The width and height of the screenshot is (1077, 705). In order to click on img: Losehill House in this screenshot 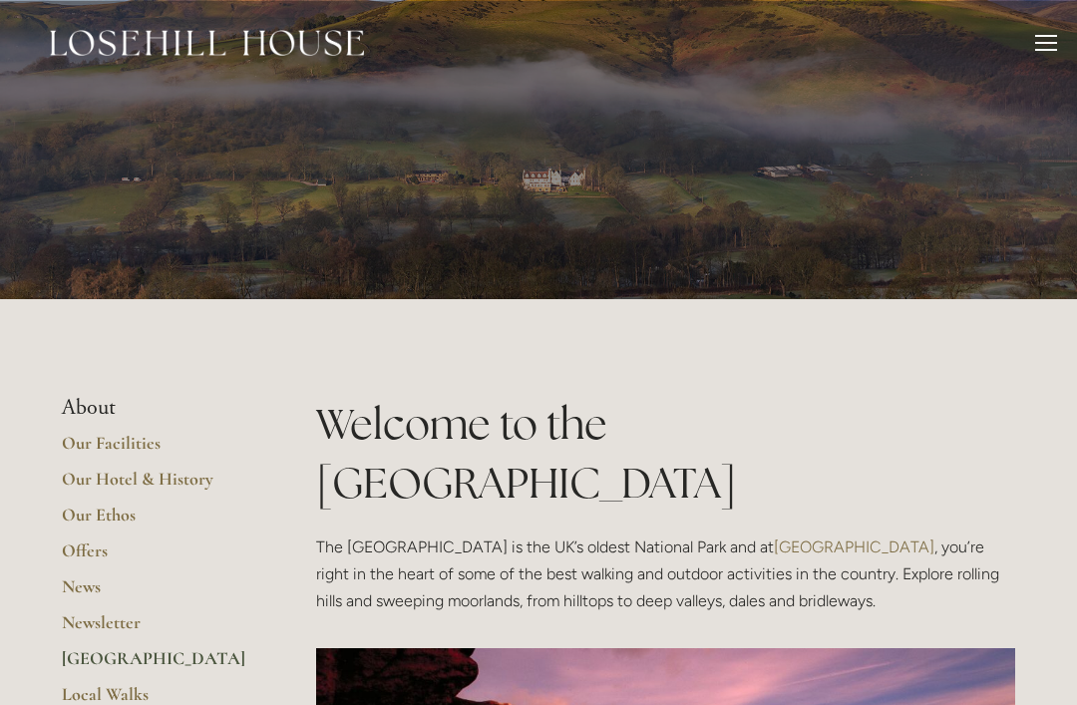, I will do `click(206, 43)`.